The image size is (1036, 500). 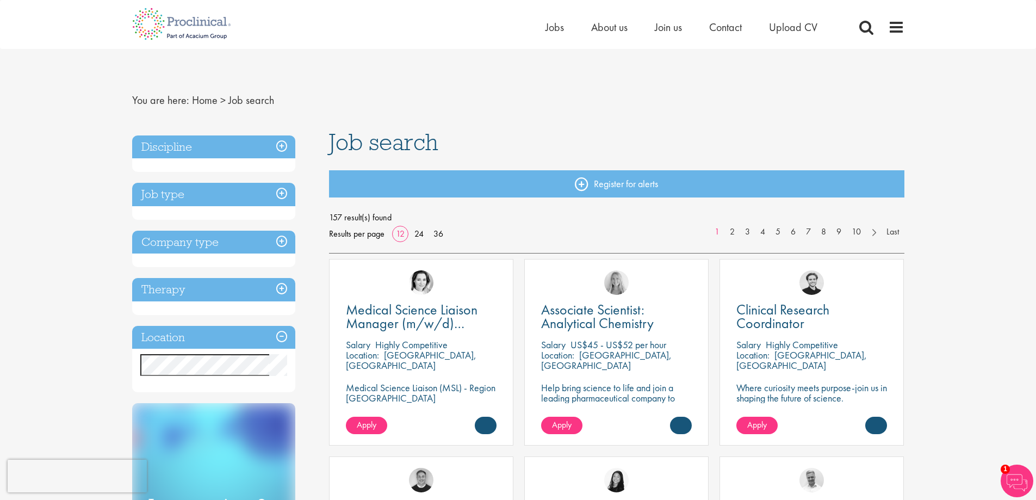 What do you see at coordinates (811, 480) in the screenshot?
I see `img: Joshua Bye` at bounding box center [811, 480].